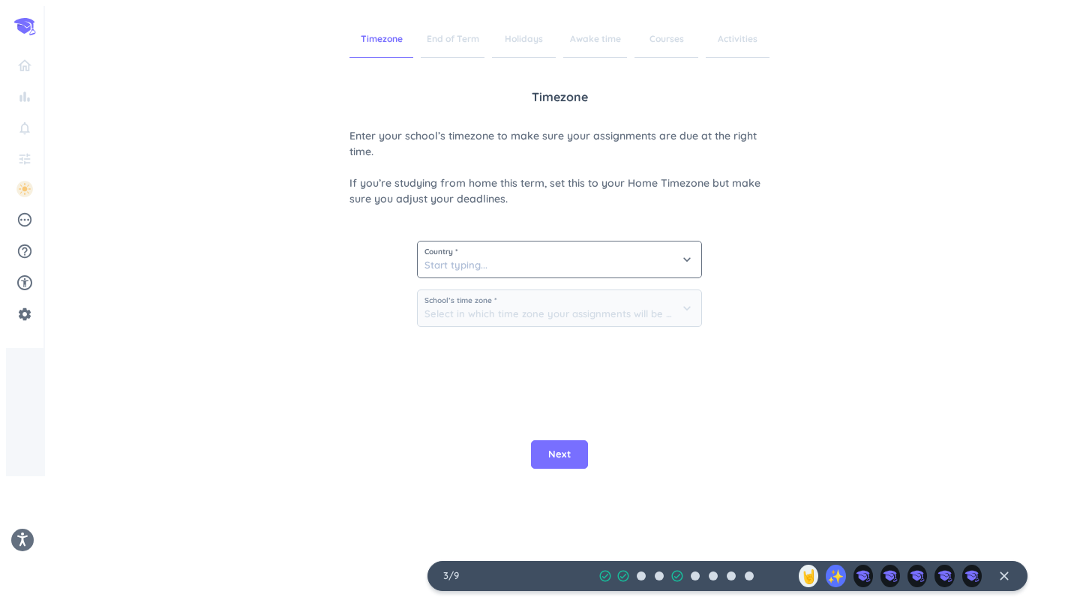 The height and width of the screenshot is (609, 1080). Describe the element at coordinates (25, 314) in the screenshot. I see `a: settings` at that location.